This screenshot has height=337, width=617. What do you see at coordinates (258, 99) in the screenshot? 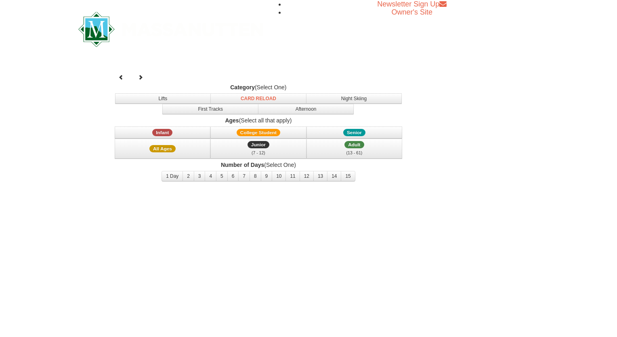
I see `button: Card Reload` at bounding box center [258, 99].